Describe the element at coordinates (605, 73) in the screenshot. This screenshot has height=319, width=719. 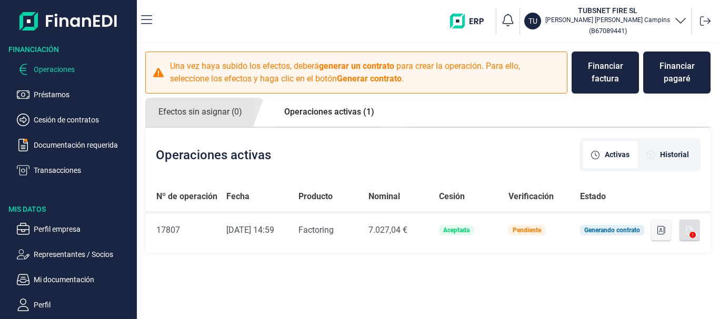
I see `button: Financiar factura` at that location.